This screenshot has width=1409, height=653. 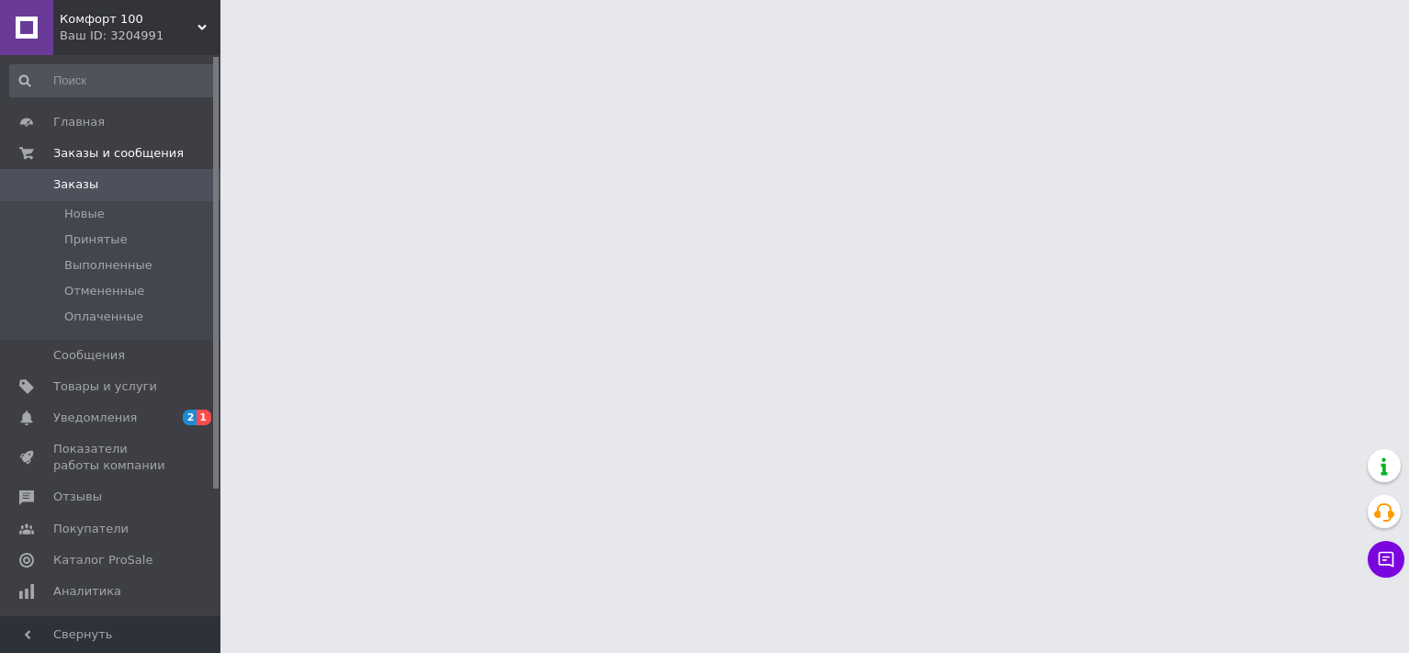 I want to click on span: Товары и услуги, so click(x=105, y=387).